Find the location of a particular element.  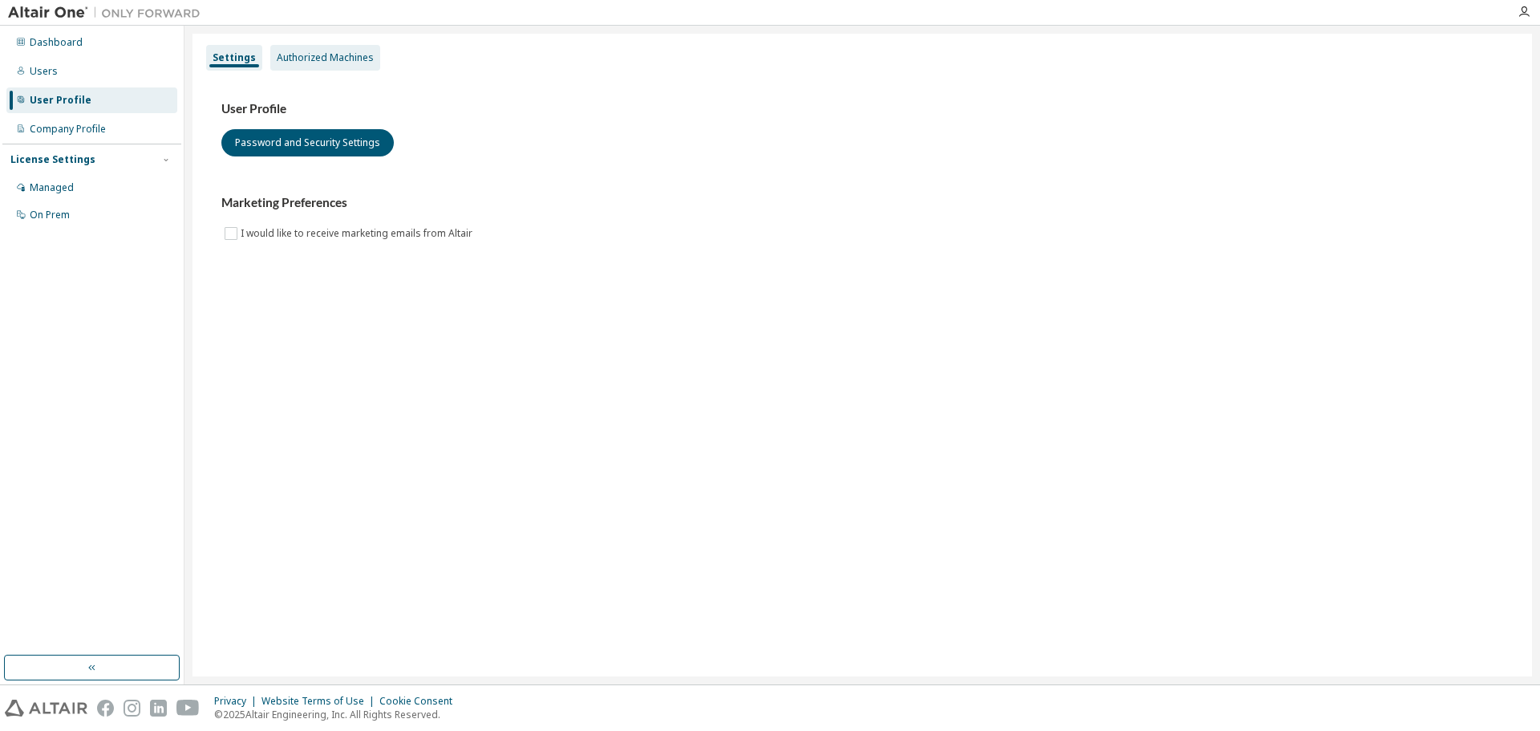

div: Privacy is located at coordinates (237, 701).